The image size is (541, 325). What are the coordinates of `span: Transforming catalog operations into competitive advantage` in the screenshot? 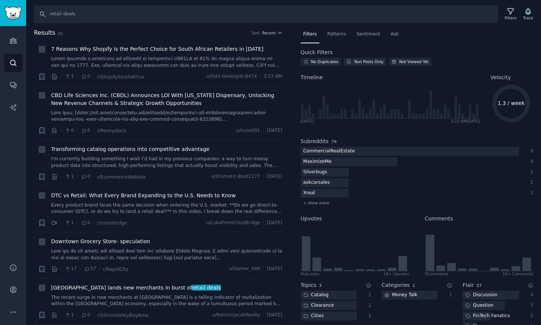 It's located at (130, 149).